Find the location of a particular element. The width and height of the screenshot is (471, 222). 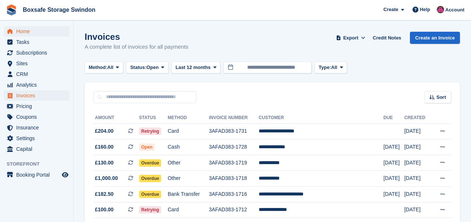

span: Insurance is located at coordinates (38, 127).